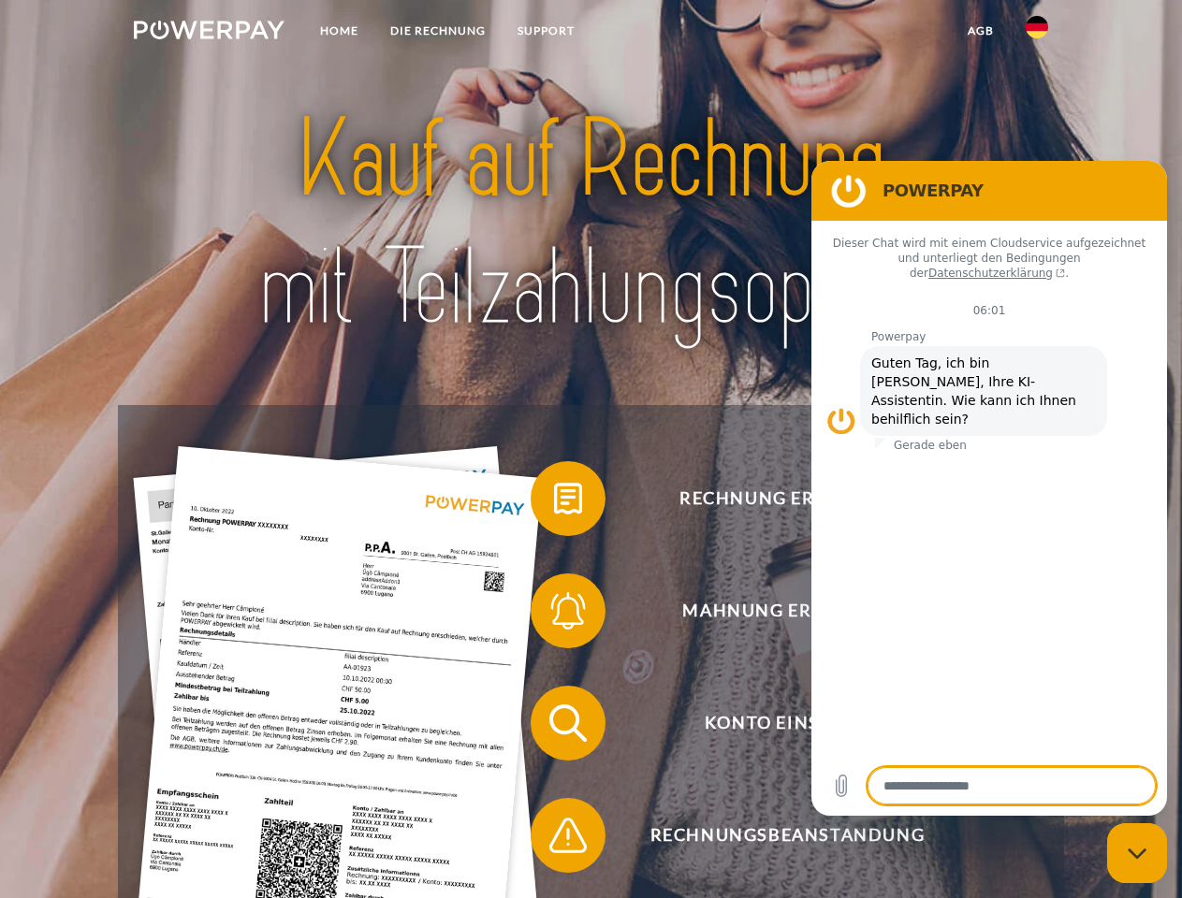 The image size is (1182, 898). I want to click on p: 06:01, so click(178, 150).